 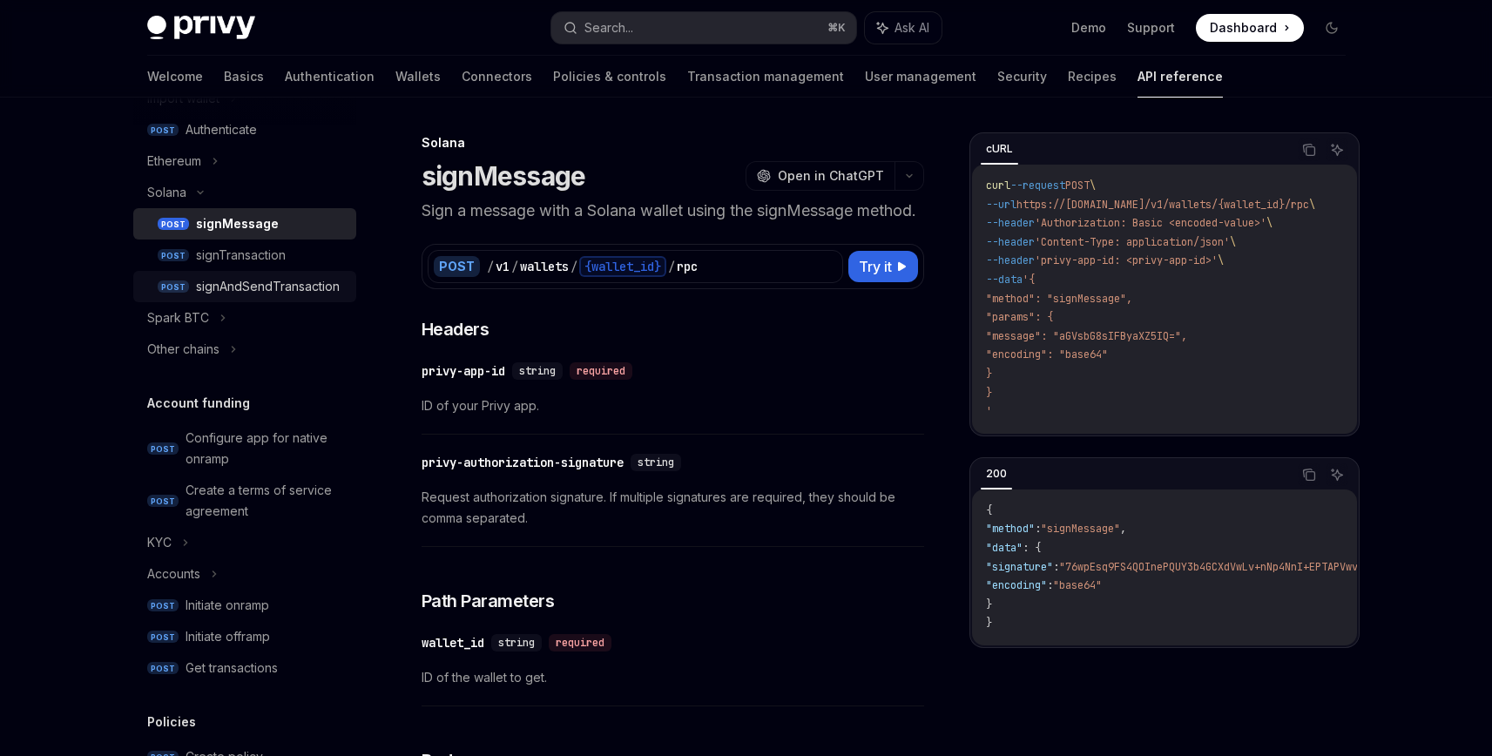 What do you see at coordinates (201, 28) in the screenshot?
I see `img: dark logo` at bounding box center [201, 28].